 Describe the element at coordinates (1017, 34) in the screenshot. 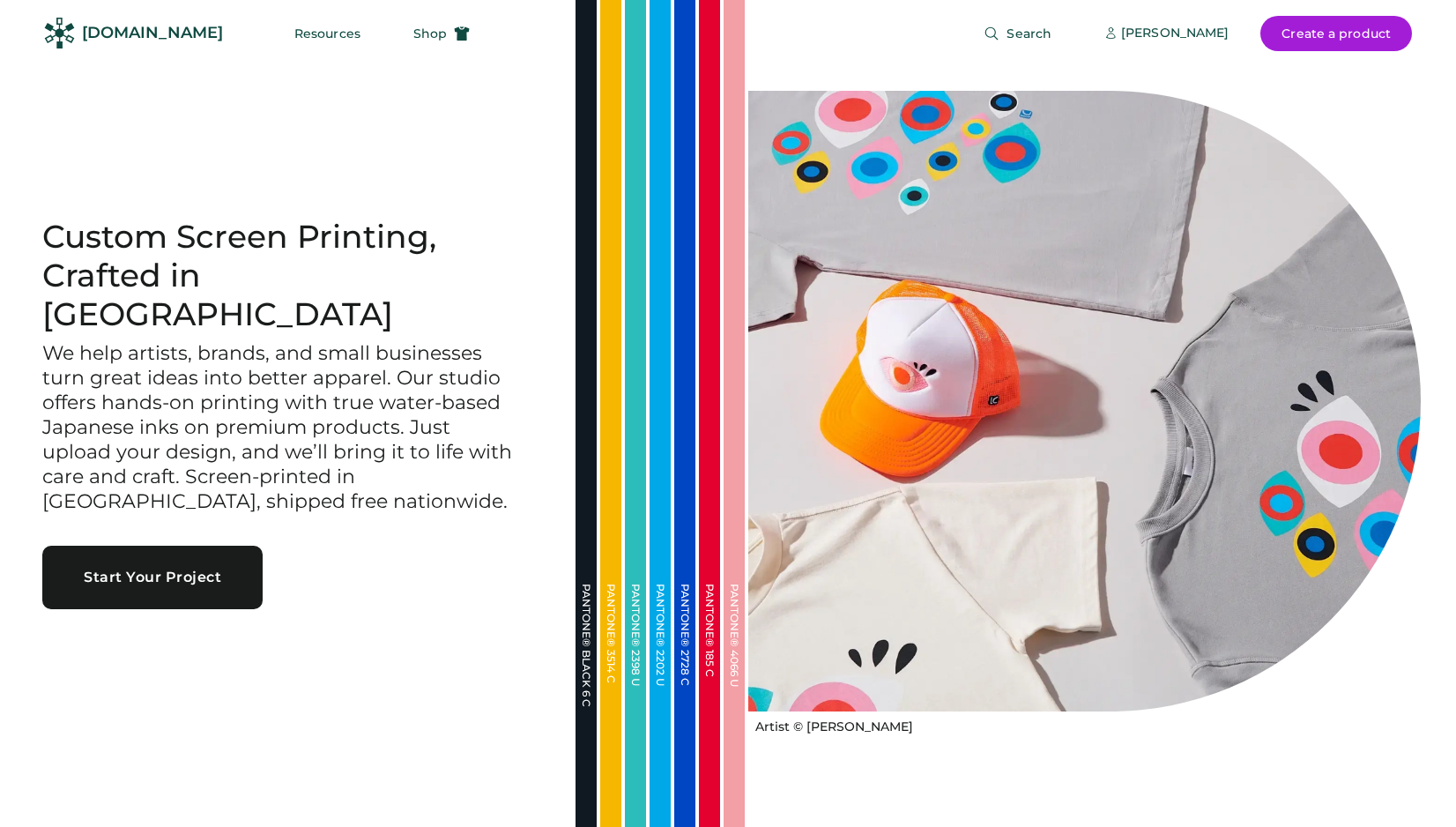

I see `button: Search` at that location.